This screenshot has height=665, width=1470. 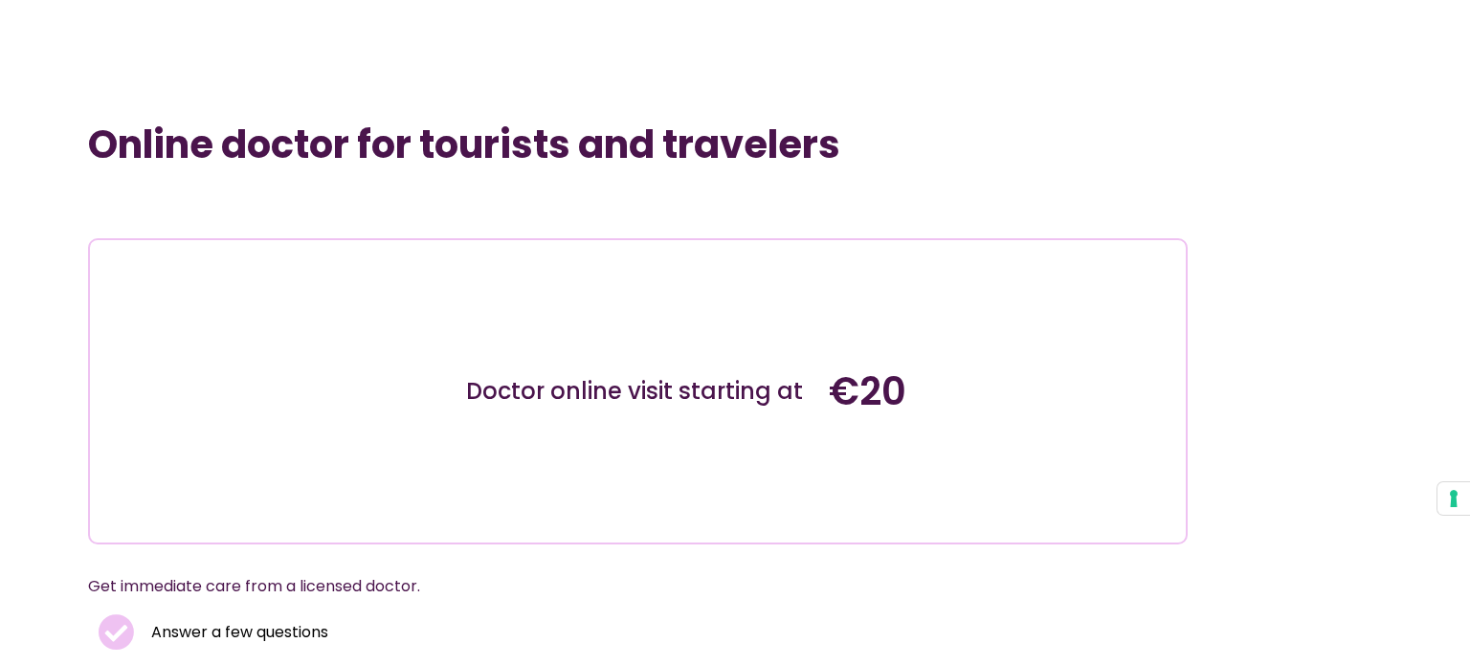 I want to click on span: Answer a few questions, so click(x=237, y=632).